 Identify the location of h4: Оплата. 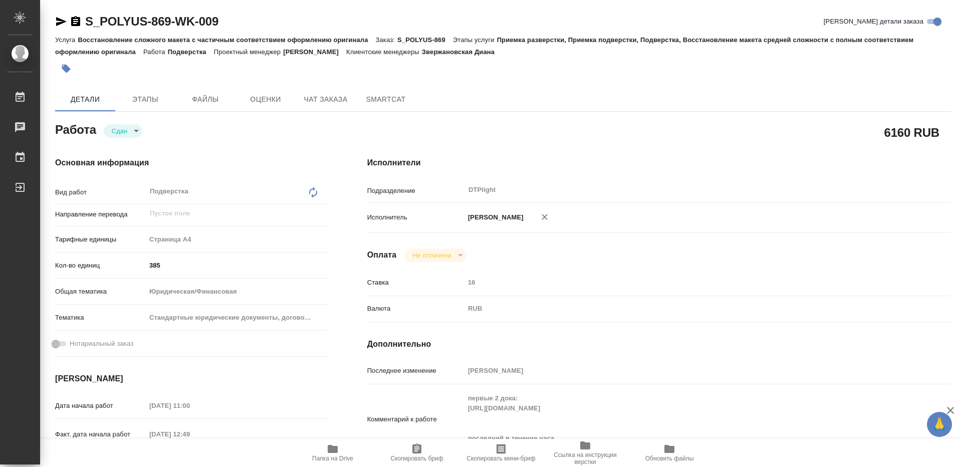
(382, 255).